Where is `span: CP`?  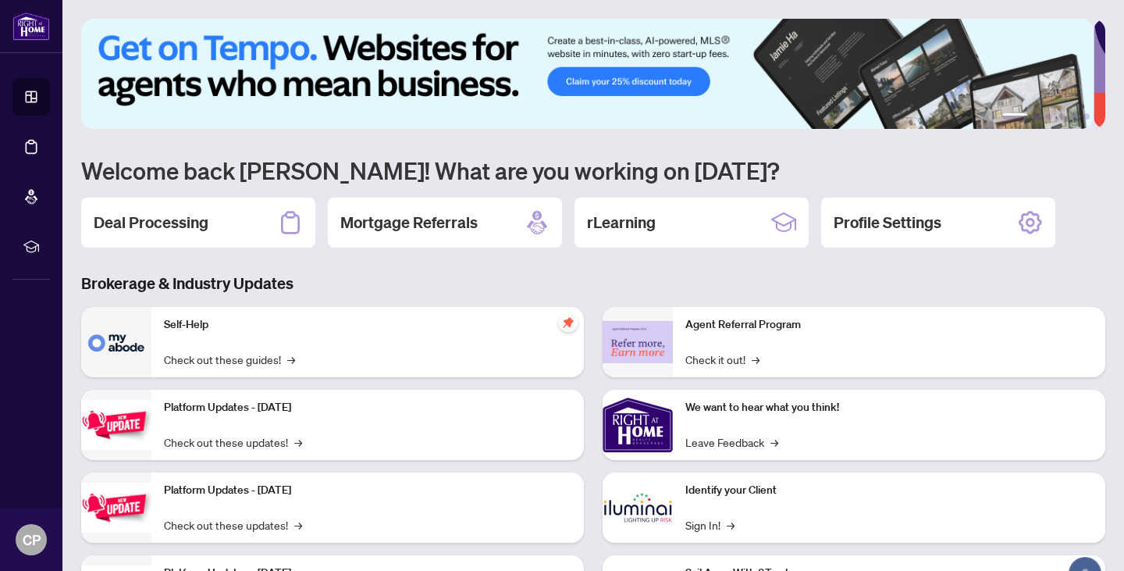 span: CP is located at coordinates (31, 539).